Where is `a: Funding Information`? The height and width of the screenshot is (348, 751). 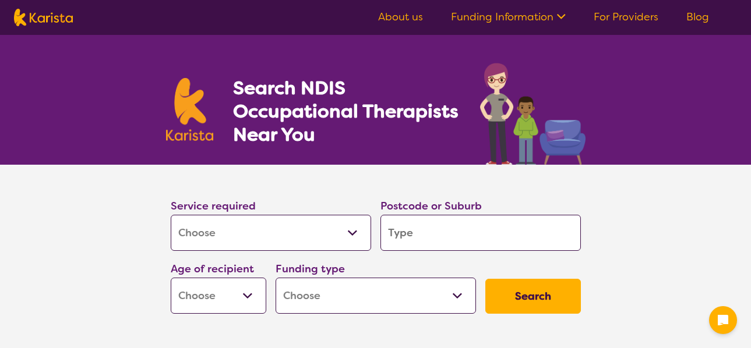 a: Funding Information is located at coordinates (508, 17).